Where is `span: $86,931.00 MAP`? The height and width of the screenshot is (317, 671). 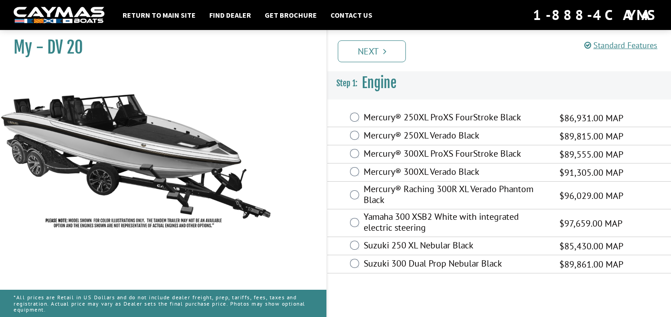 span: $86,931.00 MAP is located at coordinates (591, 118).